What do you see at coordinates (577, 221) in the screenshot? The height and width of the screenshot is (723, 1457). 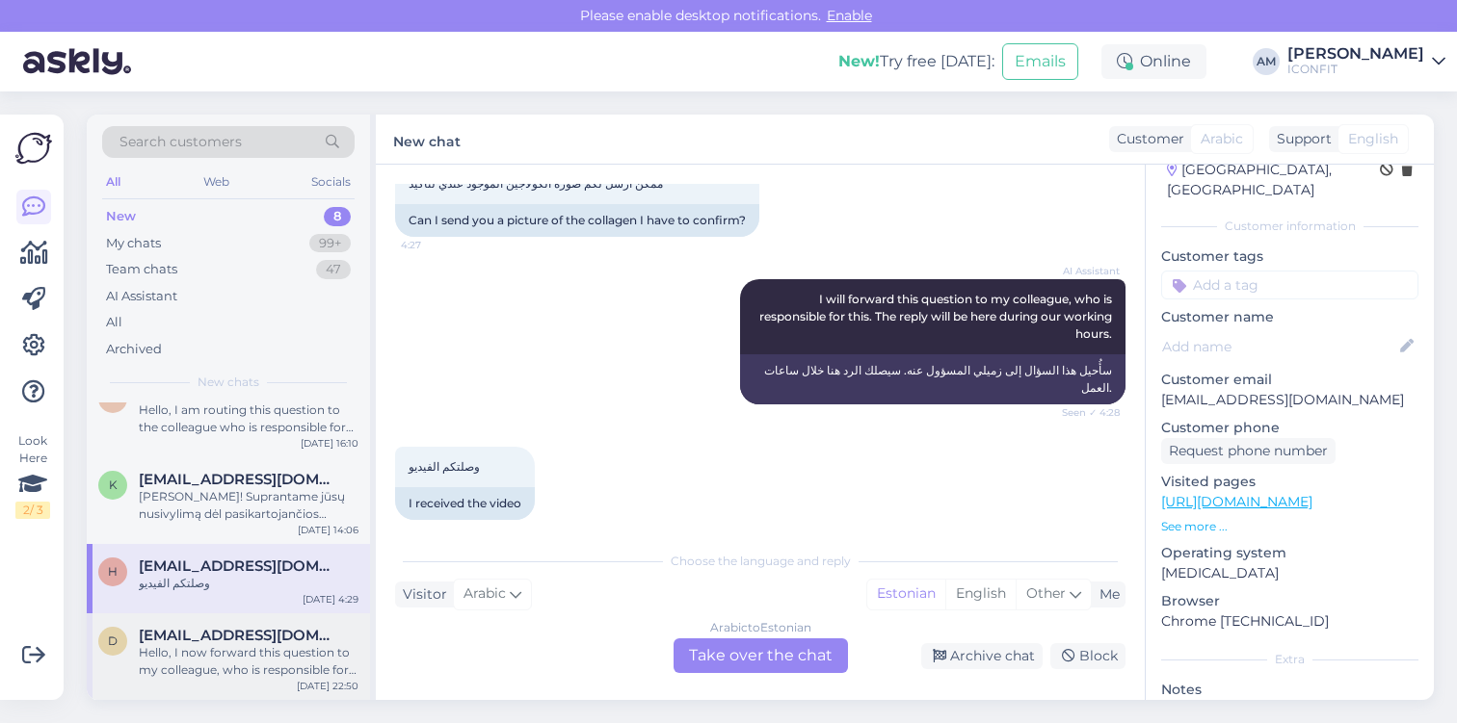 I see `div: Can I send you a picture of the collagen I have to confirm?` at bounding box center [577, 221].